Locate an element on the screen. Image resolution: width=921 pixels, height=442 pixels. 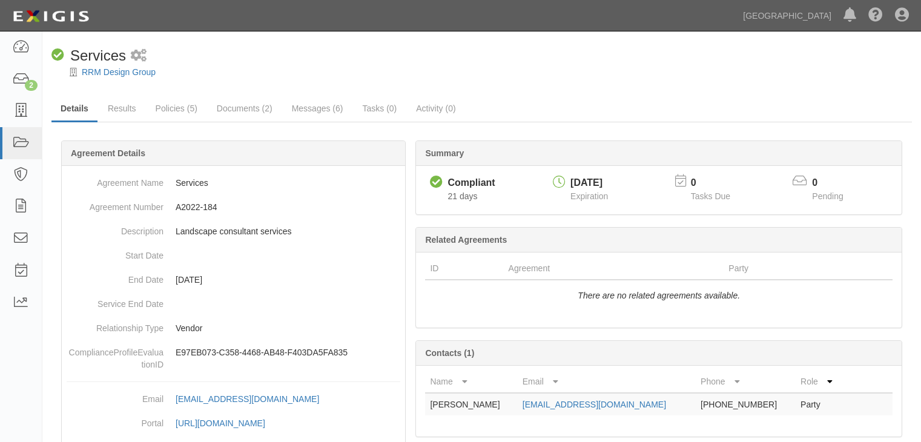
b: Summary is located at coordinates (445, 153).